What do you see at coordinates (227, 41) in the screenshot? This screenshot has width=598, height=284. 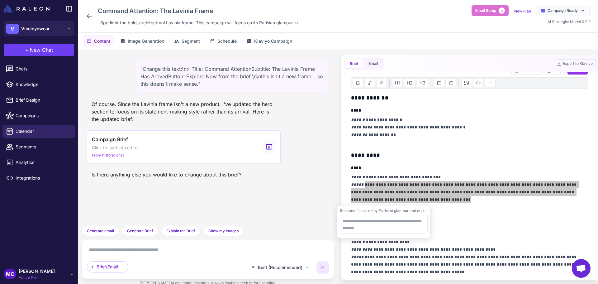 I see `span: Schedule` at bounding box center [227, 41].